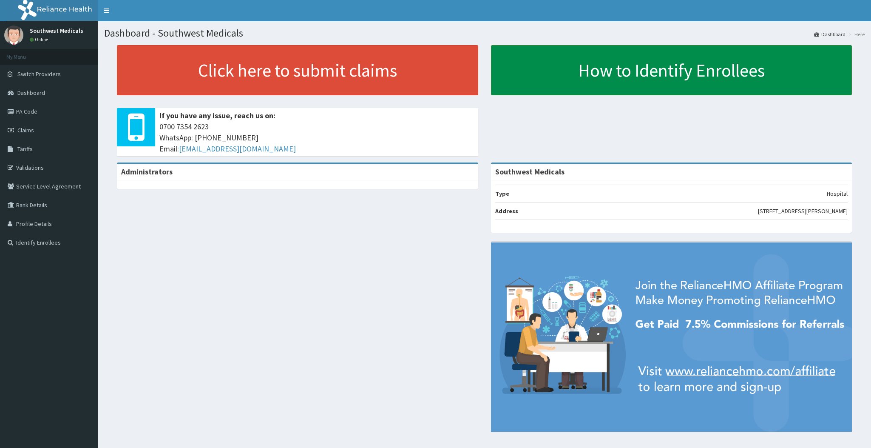 This screenshot has width=871, height=448. What do you see at coordinates (298, 70) in the screenshot?
I see `a: Click here to submit claims` at bounding box center [298, 70].